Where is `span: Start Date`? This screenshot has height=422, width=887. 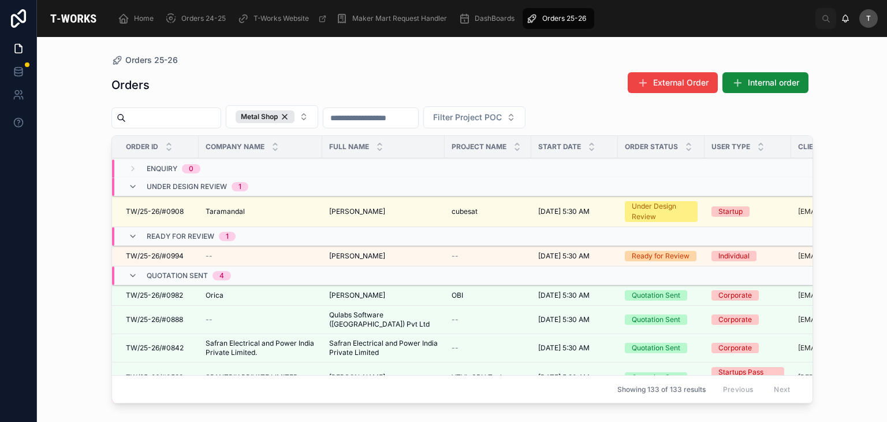
span: Start Date is located at coordinates (560, 147).